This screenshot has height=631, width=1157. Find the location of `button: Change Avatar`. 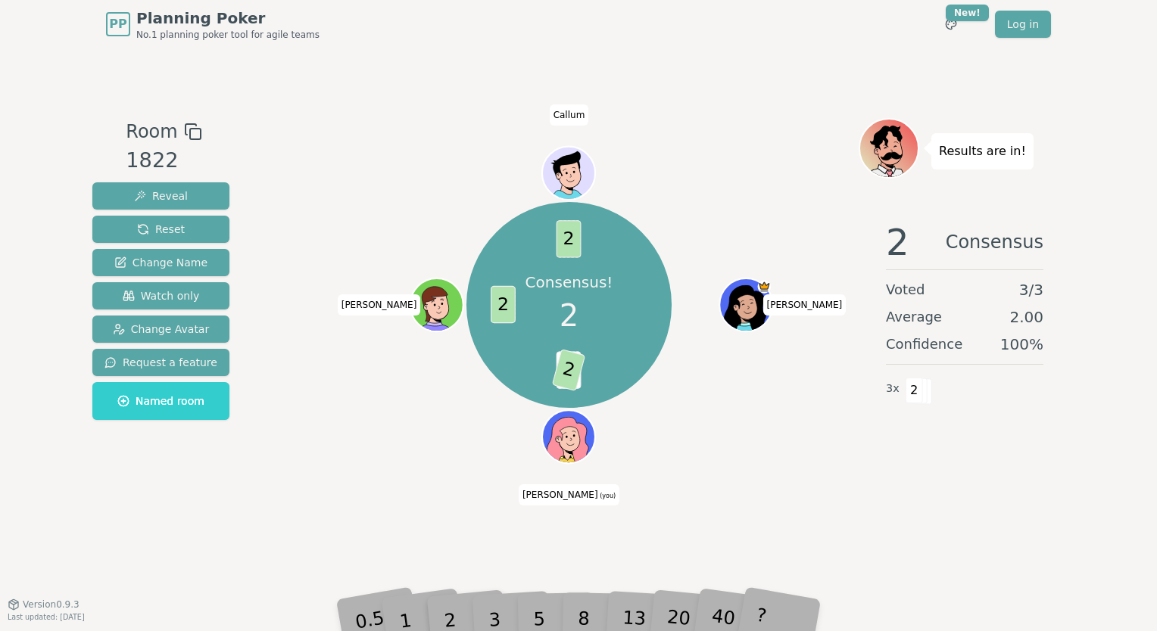

button: Change Avatar is located at coordinates (161, 329).